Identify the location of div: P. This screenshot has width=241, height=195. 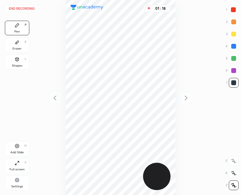
(26, 25).